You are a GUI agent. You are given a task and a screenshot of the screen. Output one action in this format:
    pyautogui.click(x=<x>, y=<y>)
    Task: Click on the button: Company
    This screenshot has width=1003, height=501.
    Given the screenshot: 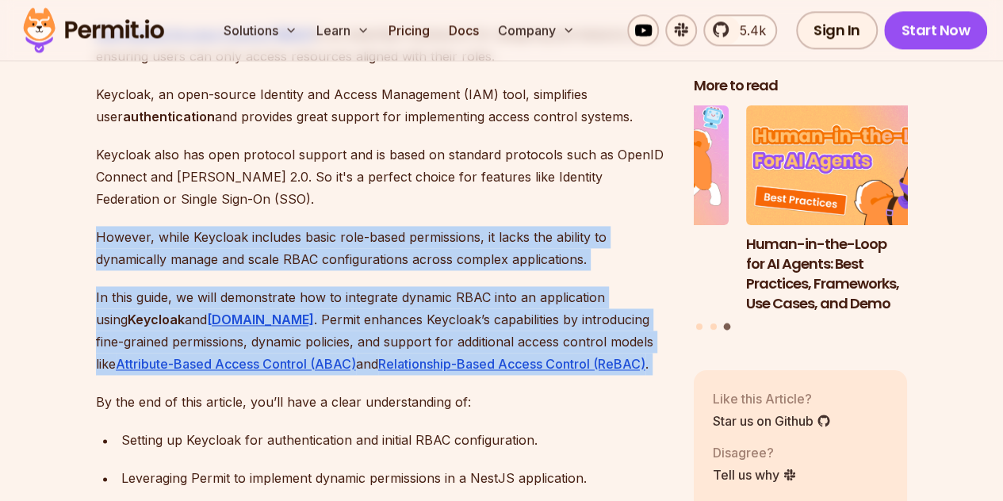 What is the action you would take?
    pyautogui.click(x=536, y=30)
    